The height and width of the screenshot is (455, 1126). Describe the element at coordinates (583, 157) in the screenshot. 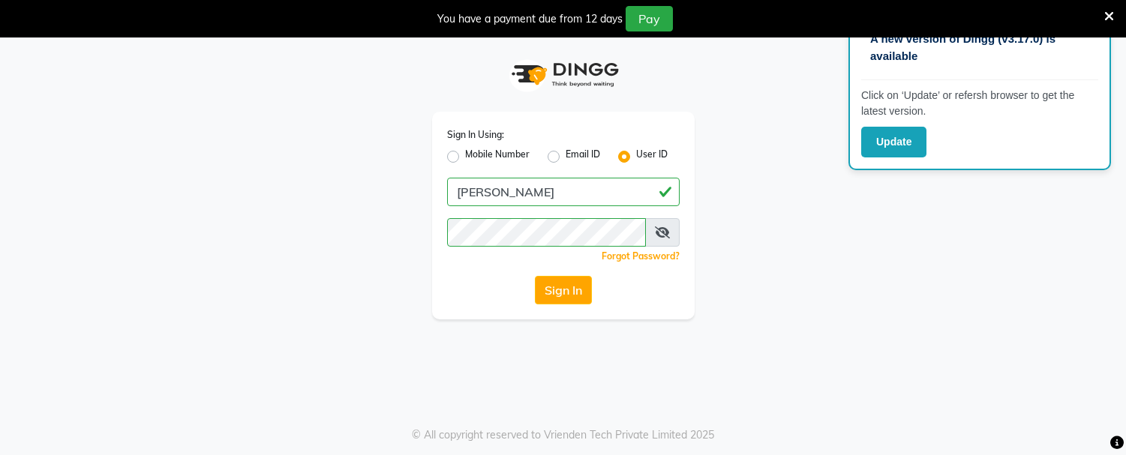

I see `label: Email ID` at that location.